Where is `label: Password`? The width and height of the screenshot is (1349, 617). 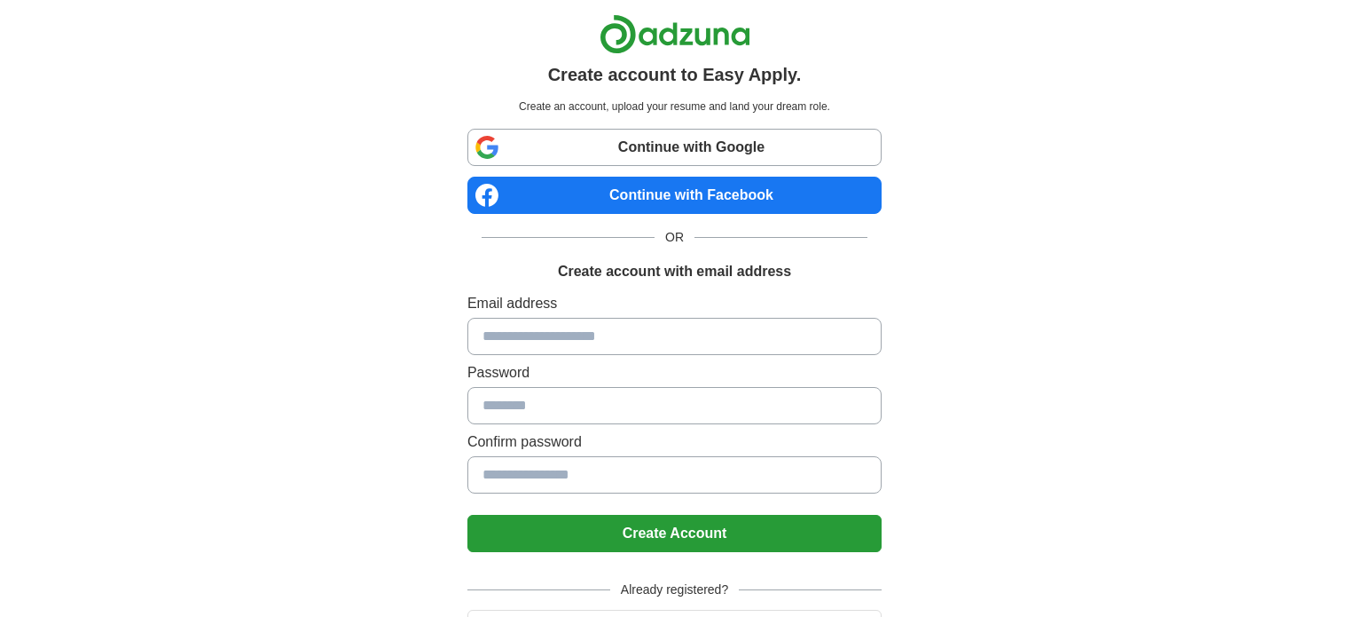
label: Password is located at coordinates (674, 373).